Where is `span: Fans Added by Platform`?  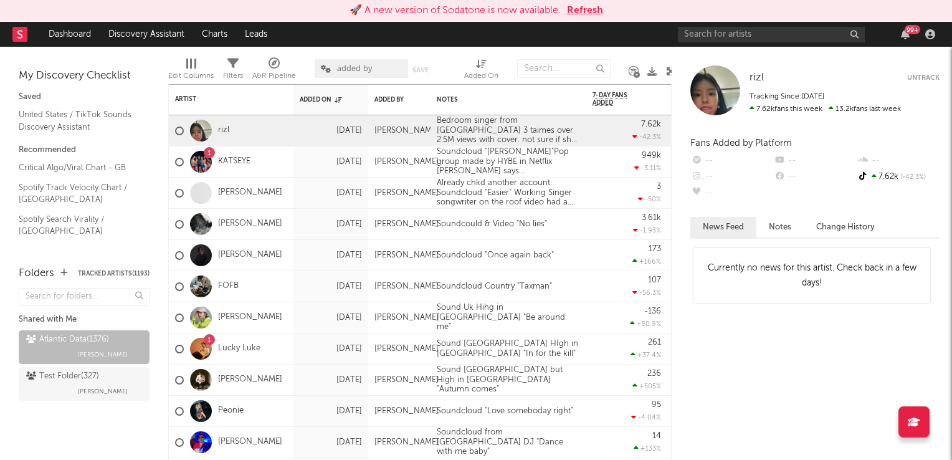
span: Fans Added by Platform is located at coordinates (741, 143).